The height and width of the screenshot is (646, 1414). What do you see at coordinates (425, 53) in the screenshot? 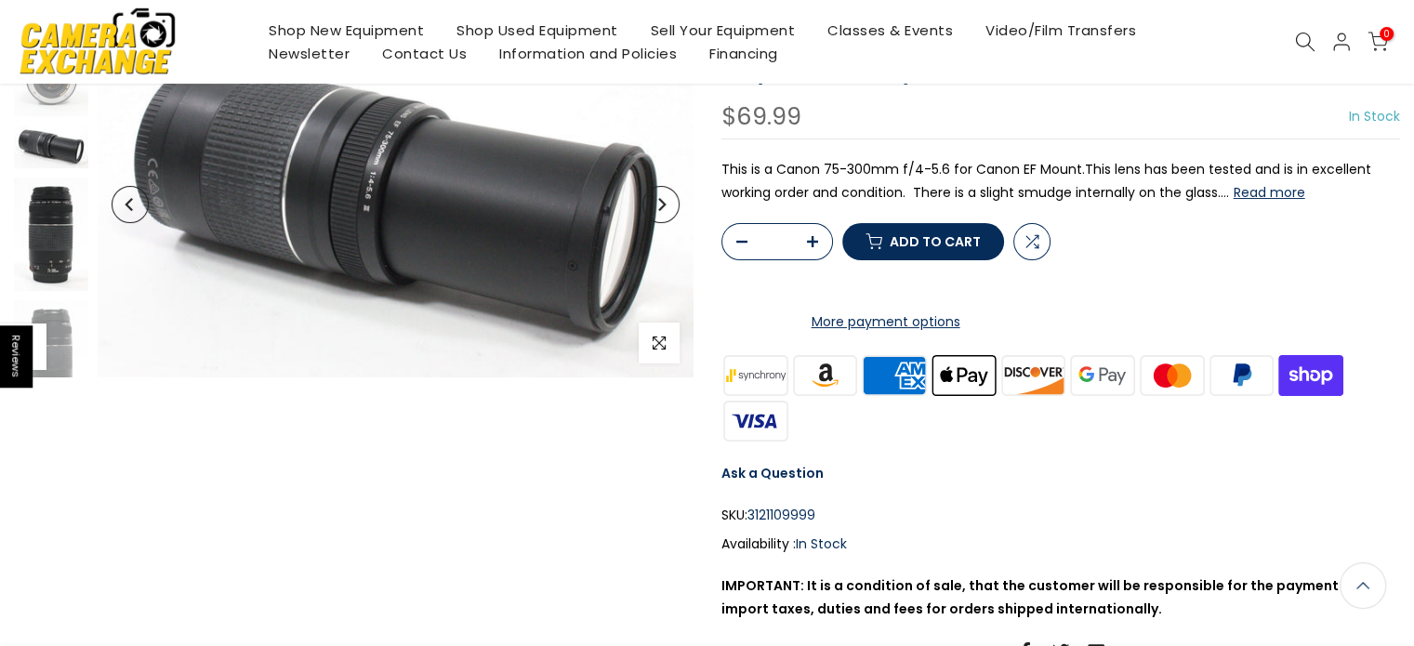
I see `a: Contact Us` at bounding box center [425, 53].